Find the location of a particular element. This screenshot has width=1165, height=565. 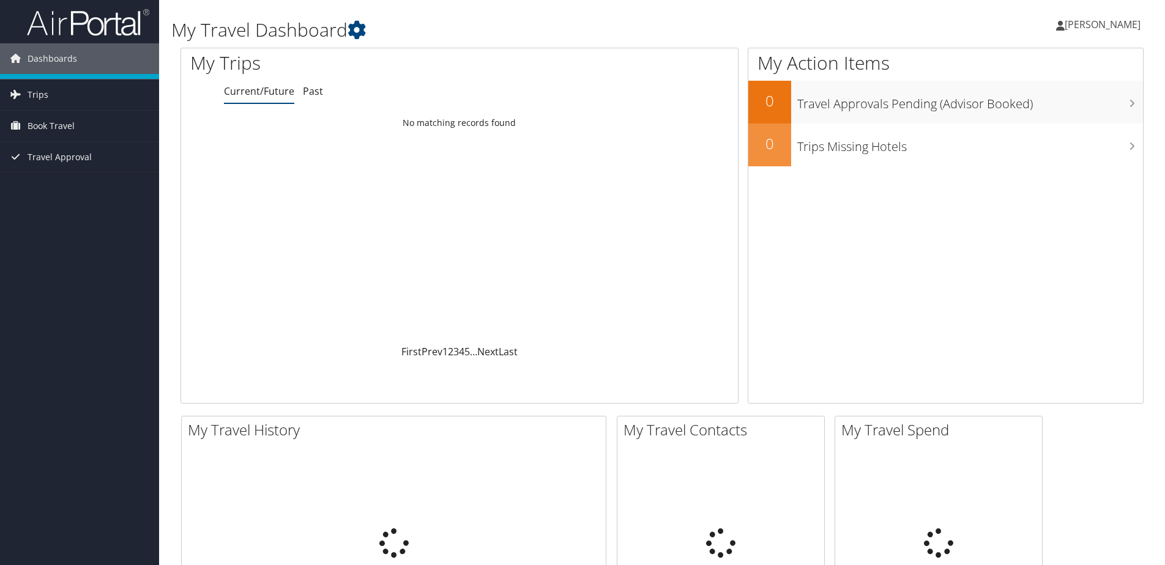

h2: My Travel Spend is located at coordinates (942, 430).